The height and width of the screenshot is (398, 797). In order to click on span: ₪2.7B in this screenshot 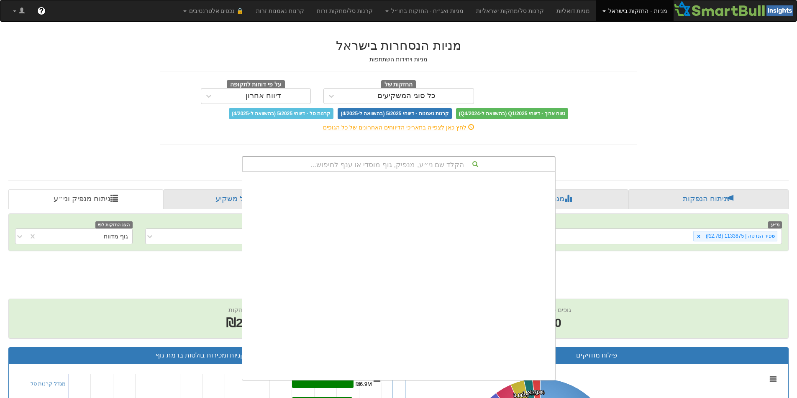, I will do `click(244, 323)`.